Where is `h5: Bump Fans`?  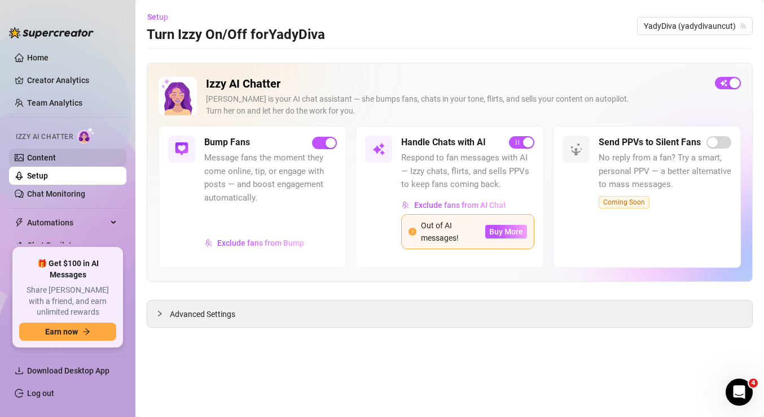 h5: Bump Fans is located at coordinates (227, 142).